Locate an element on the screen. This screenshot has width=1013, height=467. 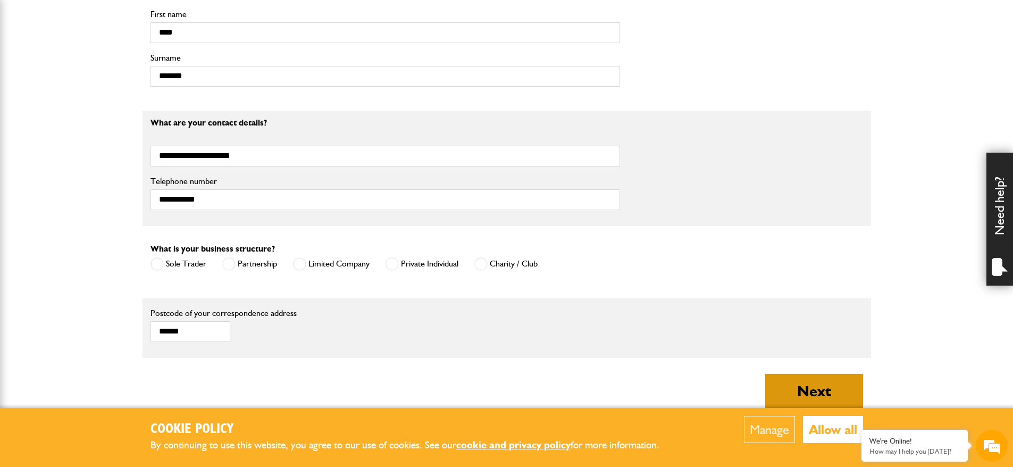
label: Surname is located at coordinates (385, 58).